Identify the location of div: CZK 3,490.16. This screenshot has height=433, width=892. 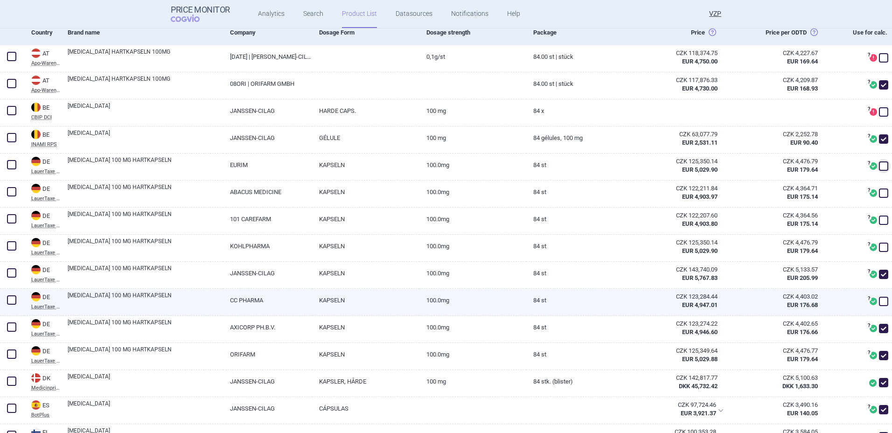
(782, 405).